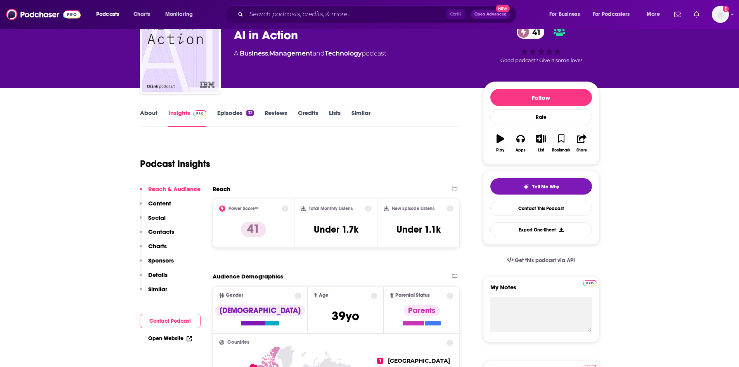 This screenshot has height=367, width=739. What do you see at coordinates (157, 289) in the screenshot?
I see `p: Similar` at bounding box center [157, 289].